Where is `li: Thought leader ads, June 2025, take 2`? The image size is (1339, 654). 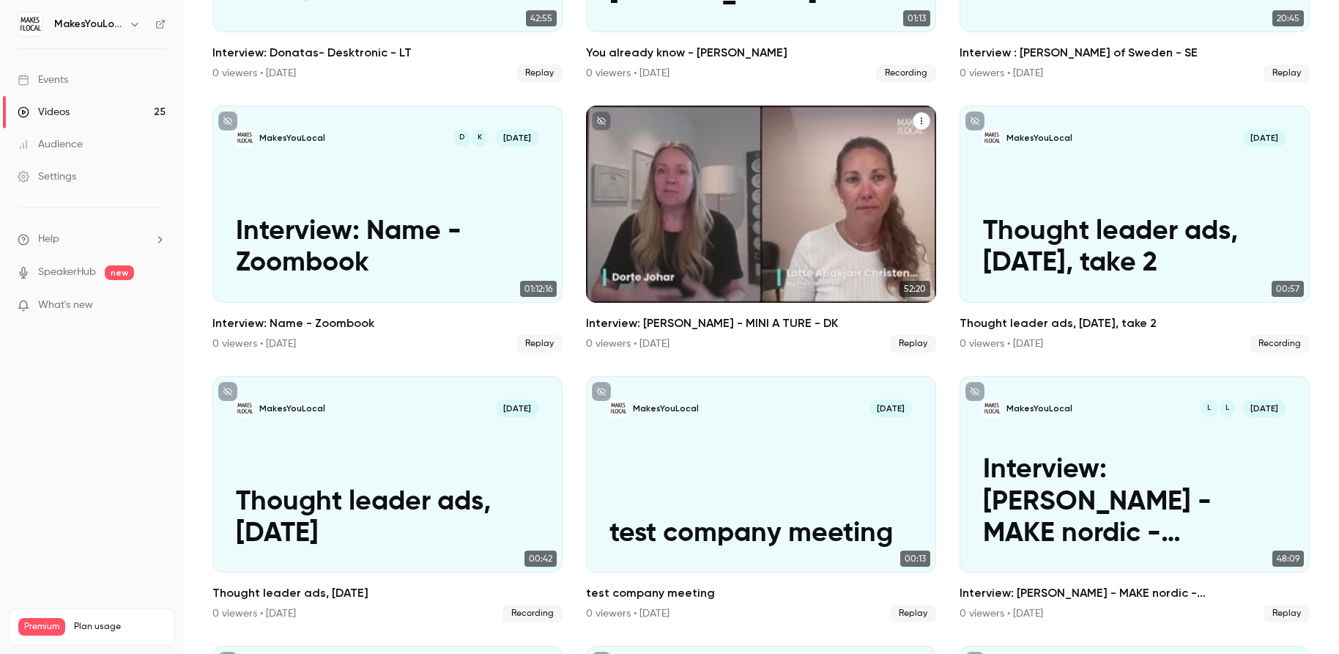
li: Thought leader ads, June 2025, take 2 is located at coordinates (1135, 229).